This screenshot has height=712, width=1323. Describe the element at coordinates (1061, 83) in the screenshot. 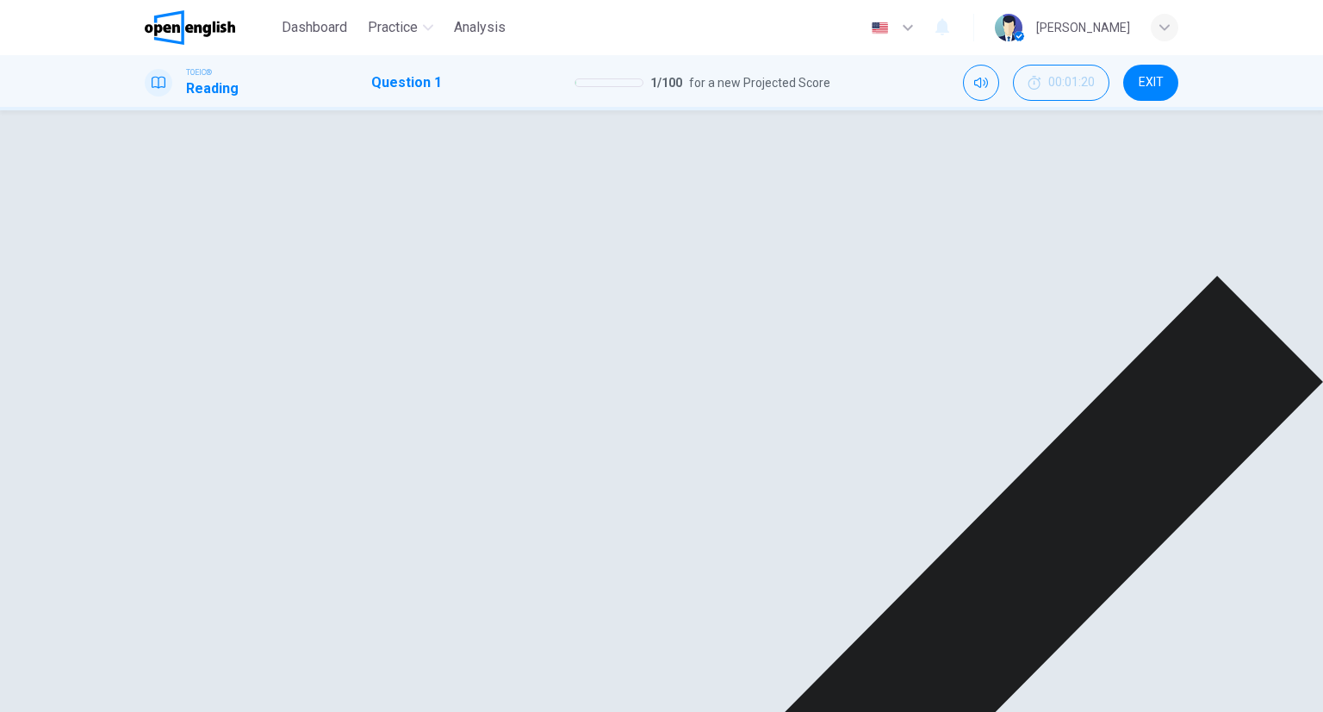

I see `div: Hide` at that location.